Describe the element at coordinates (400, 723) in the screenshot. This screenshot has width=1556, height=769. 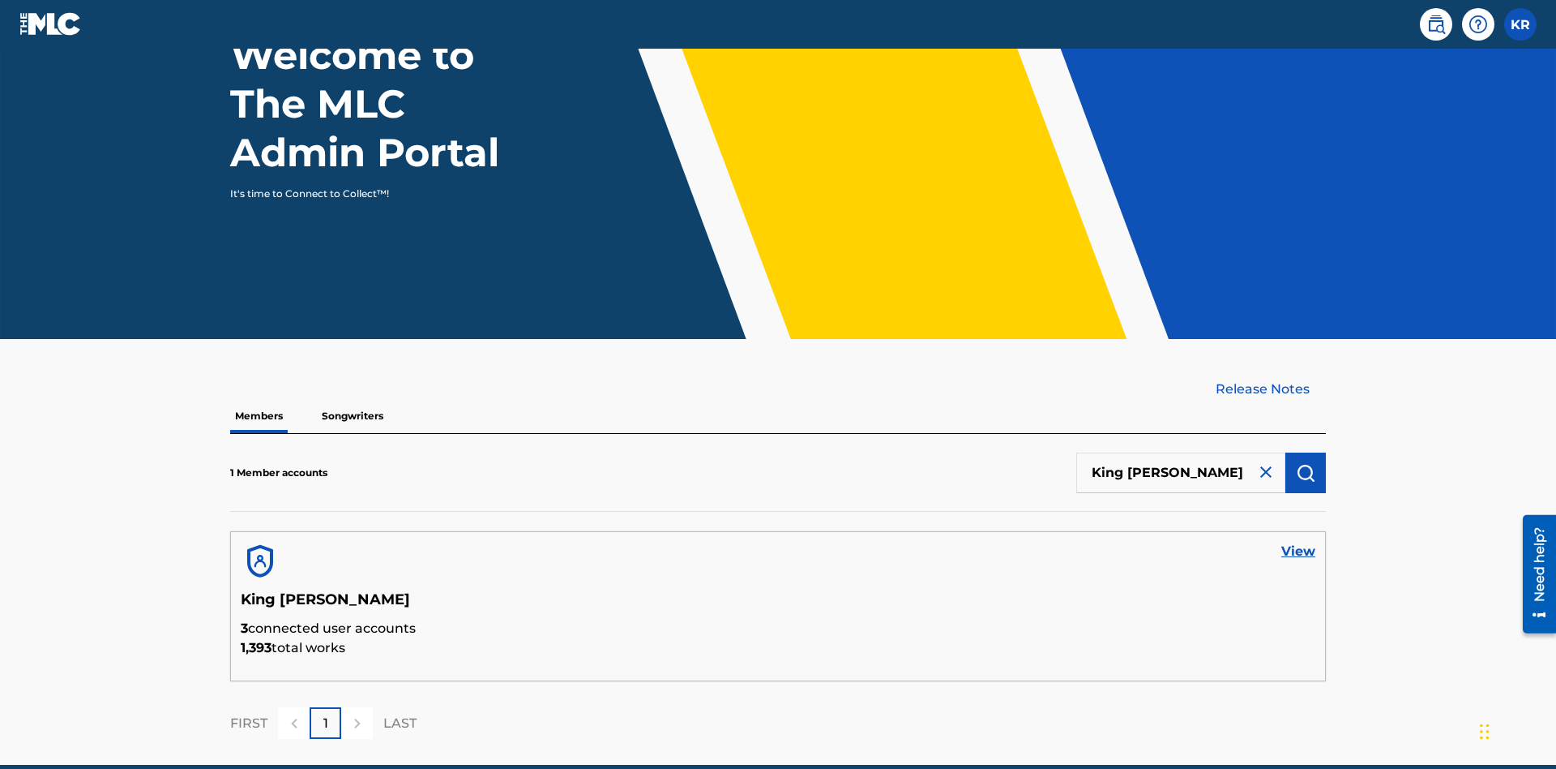
I see `p: LAST` at that location.